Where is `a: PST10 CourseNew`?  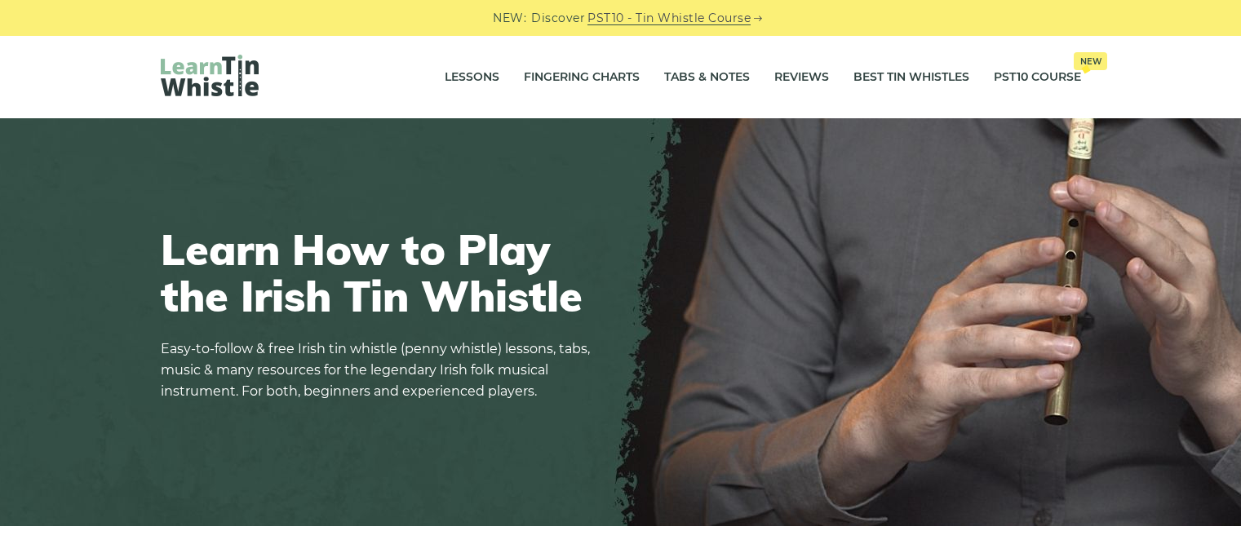 a: PST10 CourseNew is located at coordinates (1037, 78).